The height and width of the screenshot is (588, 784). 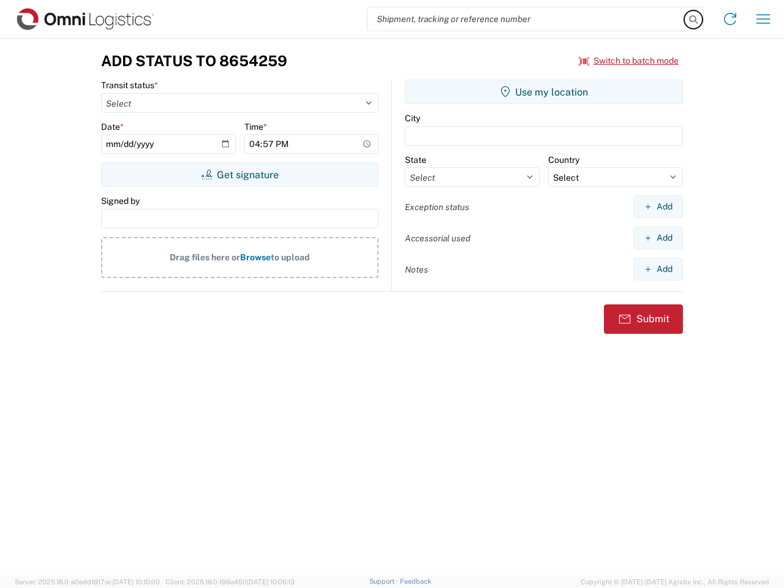 What do you see at coordinates (544, 92) in the screenshot?
I see `button: Use my location` at bounding box center [544, 92].